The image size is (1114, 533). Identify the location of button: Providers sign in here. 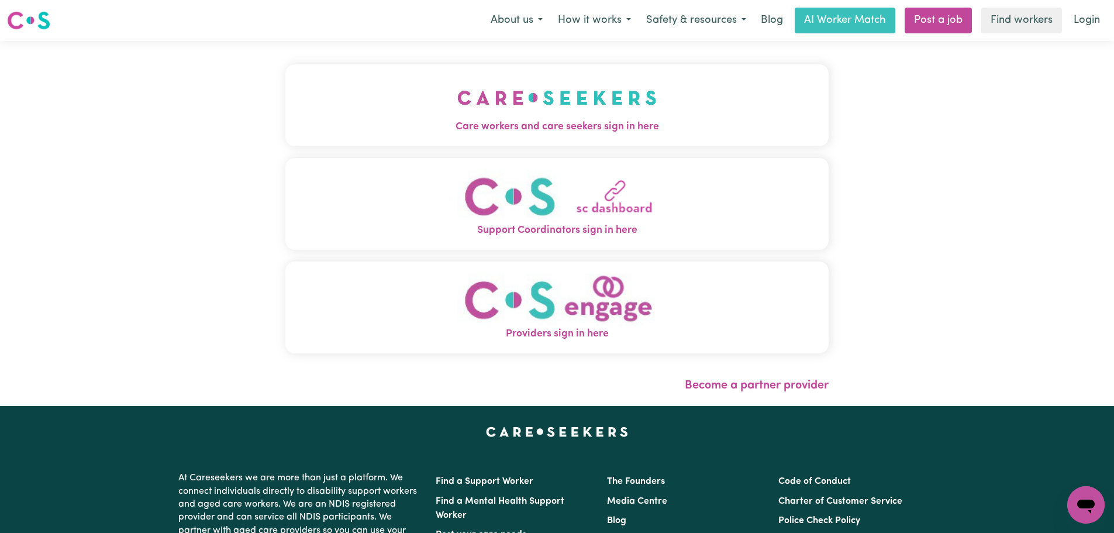
(557, 307).